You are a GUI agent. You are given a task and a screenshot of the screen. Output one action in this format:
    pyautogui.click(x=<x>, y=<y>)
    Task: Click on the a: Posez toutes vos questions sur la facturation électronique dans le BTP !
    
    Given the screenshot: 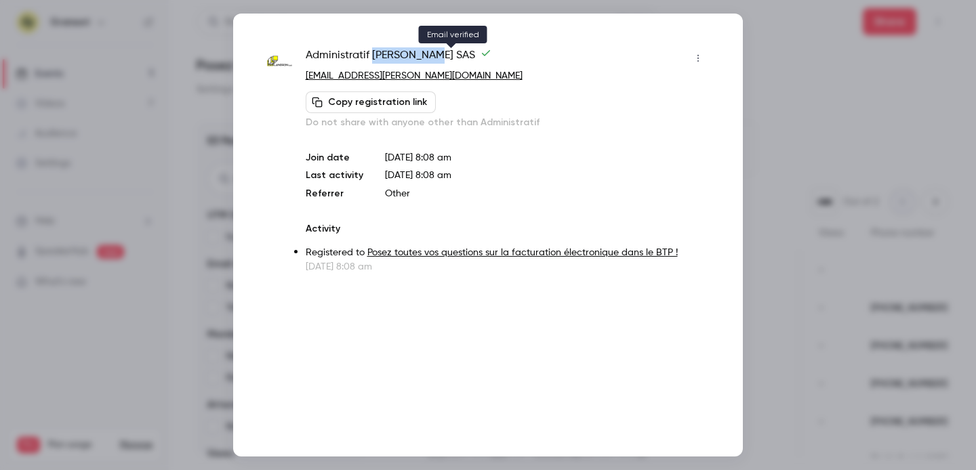 What is the action you would take?
    pyautogui.click(x=523, y=253)
    